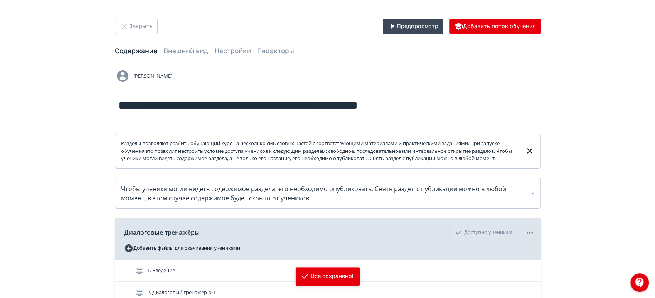 The width and height of the screenshot is (655, 298). What do you see at coordinates (332, 276) in the screenshot?
I see `div: Все сохранено!` at bounding box center [332, 276].